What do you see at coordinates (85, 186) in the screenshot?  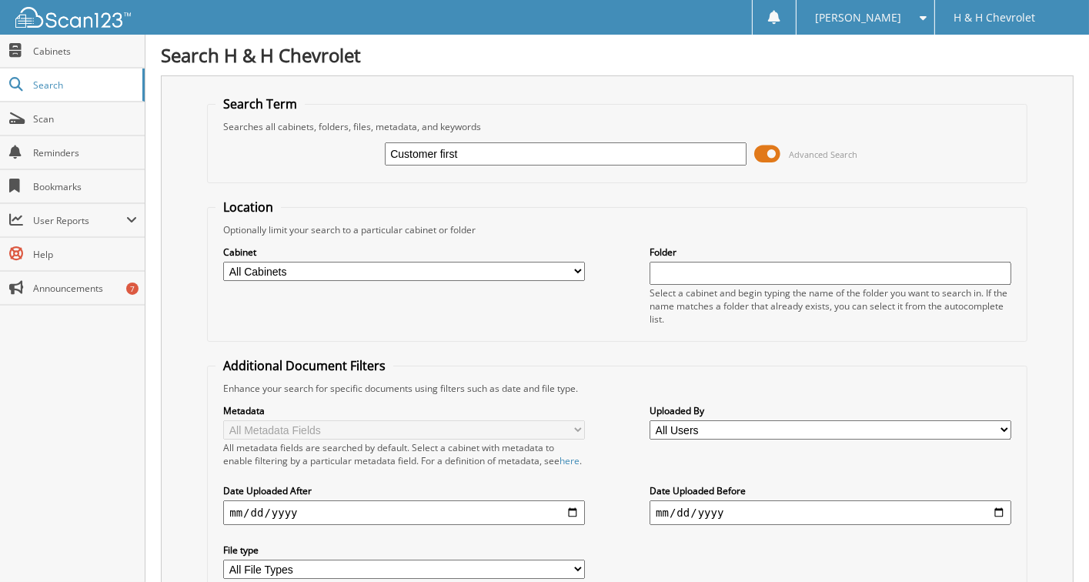 I see `span: Bookmarks` at bounding box center [85, 186].